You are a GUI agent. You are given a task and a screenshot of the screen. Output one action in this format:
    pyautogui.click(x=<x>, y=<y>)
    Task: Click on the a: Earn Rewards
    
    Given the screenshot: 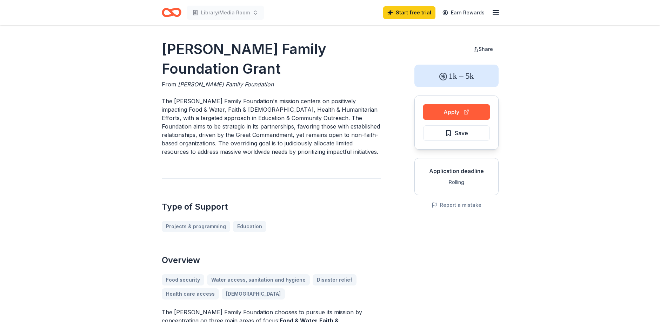 What is the action you would take?
    pyautogui.click(x=463, y=13)
    